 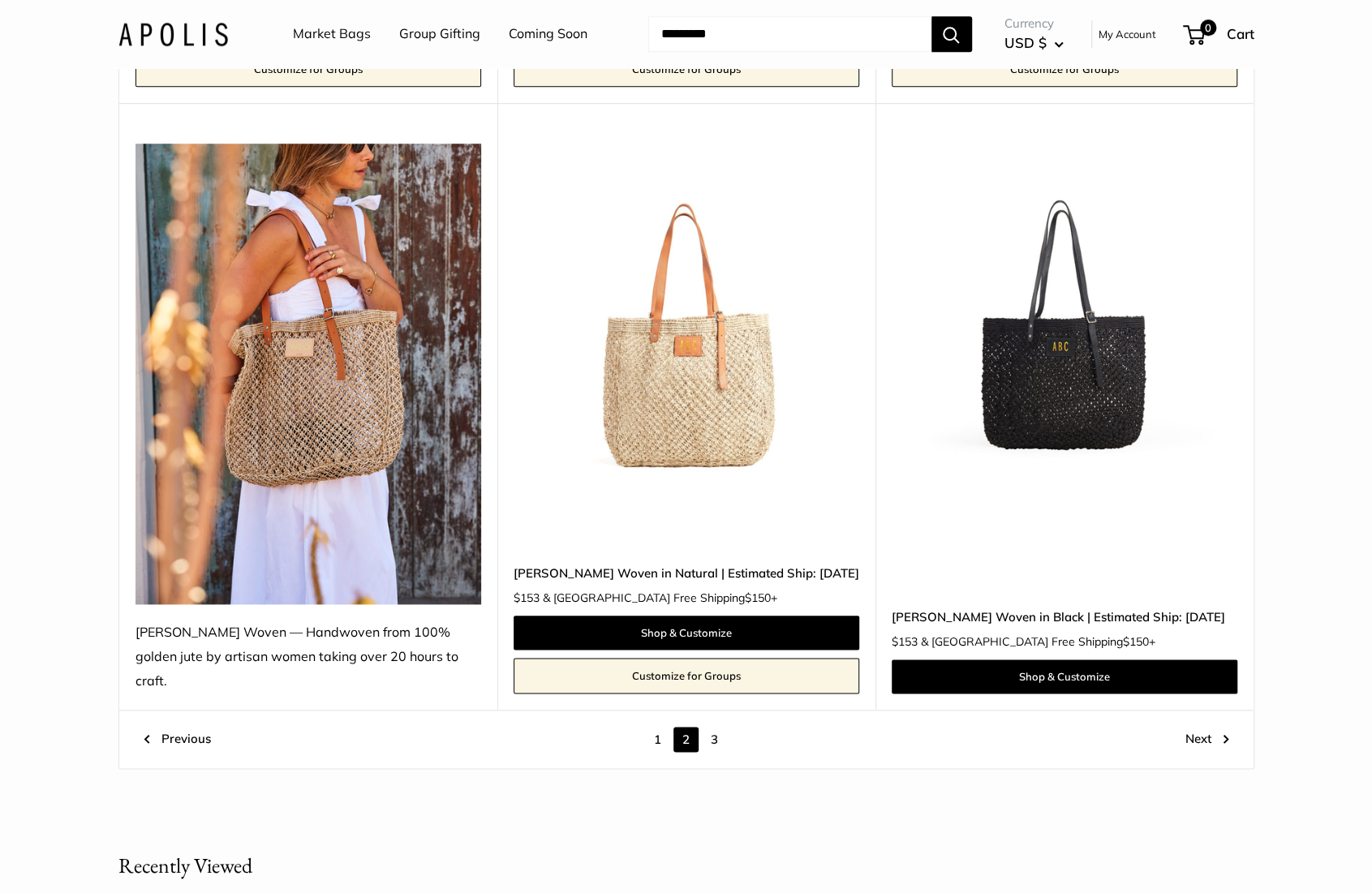 I want to click on a: Mercado Woven in Natural | Estimated Ship: Oct. 19thMercado Woven in Natural | Estimated Ship: Oc..., so click(x=686, y=317).